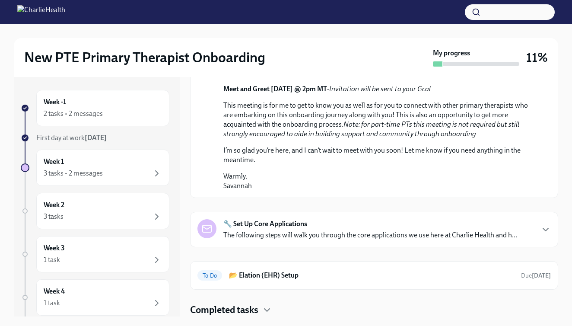 This screenshot has height=326, width=572. I want to click on h6: Week 1, so click(54, 162).